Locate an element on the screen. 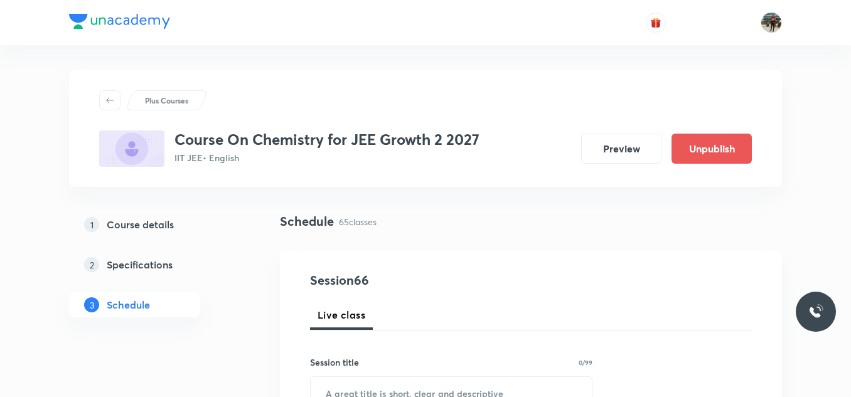 The height and width of the screenshot is (397, 851). a: Company Logo is located at coordinates (119, 23).